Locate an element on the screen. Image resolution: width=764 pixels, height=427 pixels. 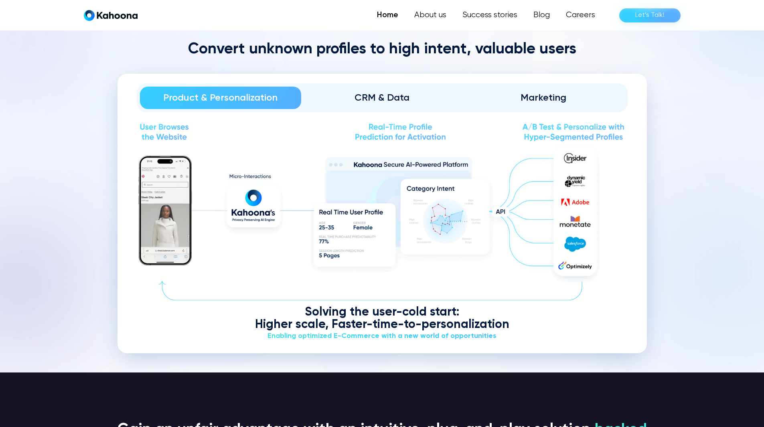
div: Marketing is located at coordinates (544, 98).